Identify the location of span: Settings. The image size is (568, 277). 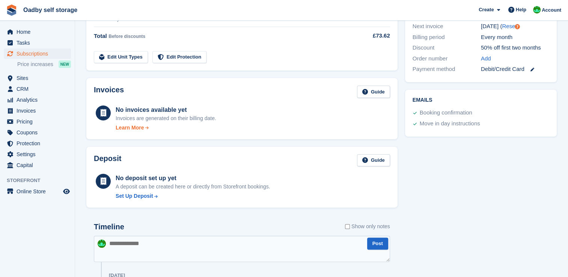
(39, 154).